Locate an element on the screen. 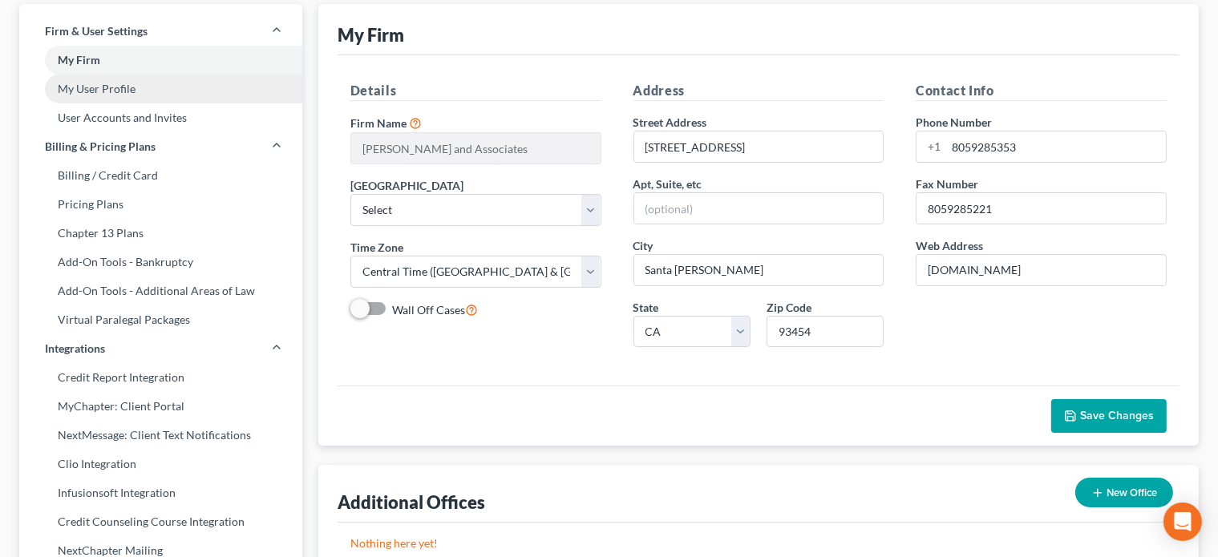  a: Clio Integration is located at coordinates (160, 464).